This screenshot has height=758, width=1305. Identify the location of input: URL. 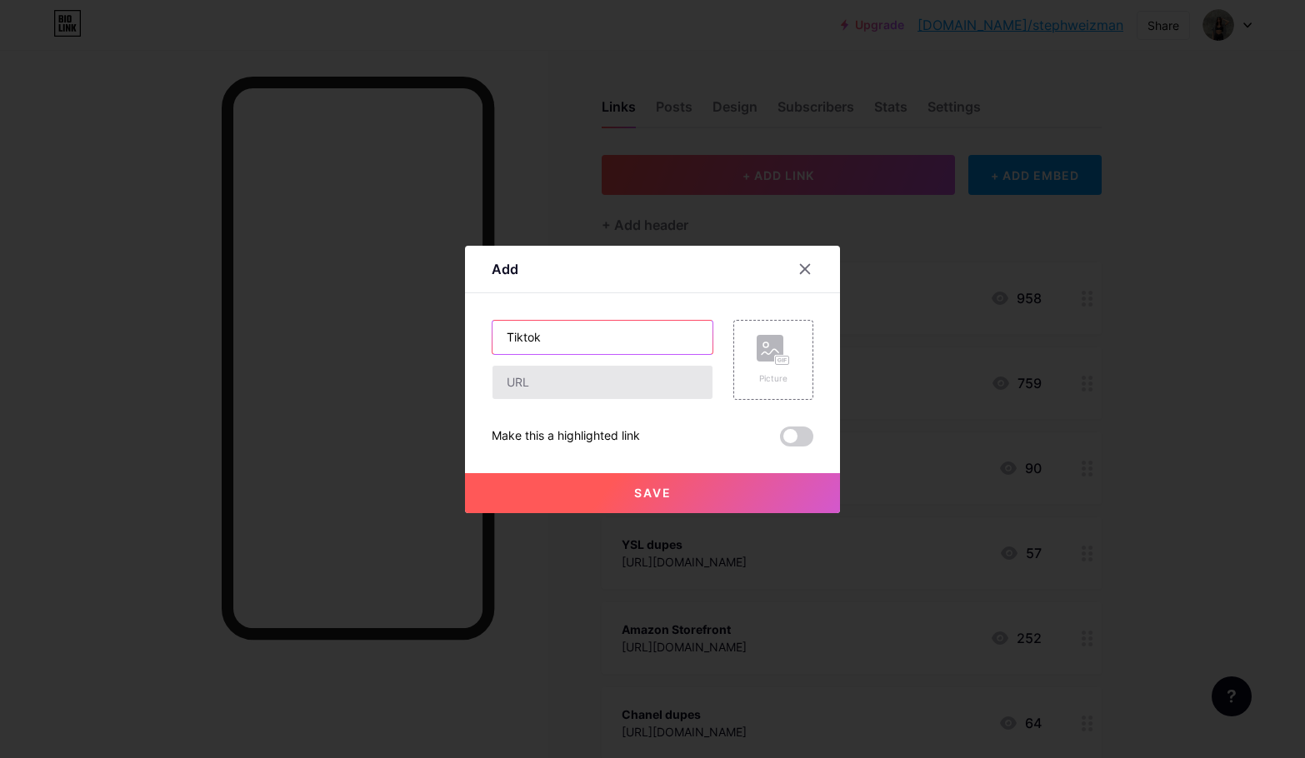
(602, 382).